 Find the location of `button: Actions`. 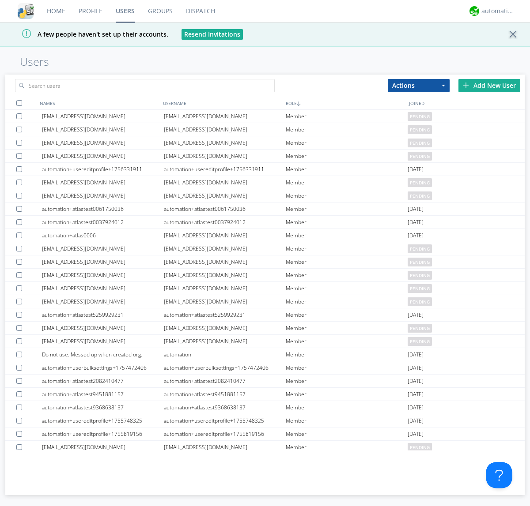

button: Actions is located at coordinates (419, 86).